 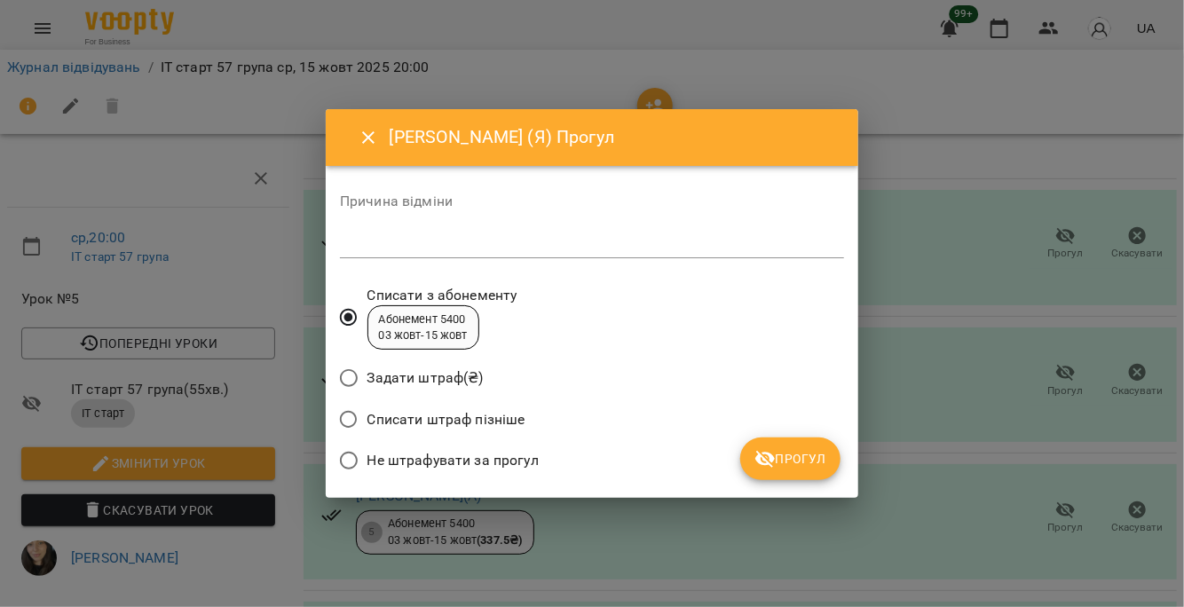 I want to click on div: Абонемент 5400 03 жовт - 15 жовт, so click(x=423, y=327).